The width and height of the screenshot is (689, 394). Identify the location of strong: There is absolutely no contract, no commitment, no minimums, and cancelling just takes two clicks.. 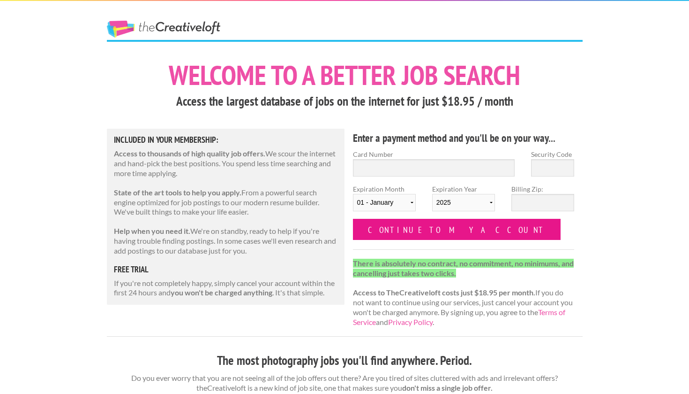
(463, 268).